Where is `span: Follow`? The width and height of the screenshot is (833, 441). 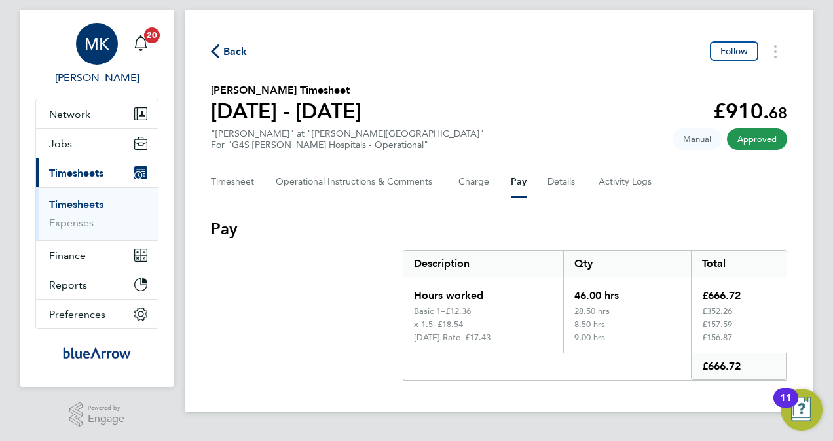 span: Follow is located at coordinates (734, 51).